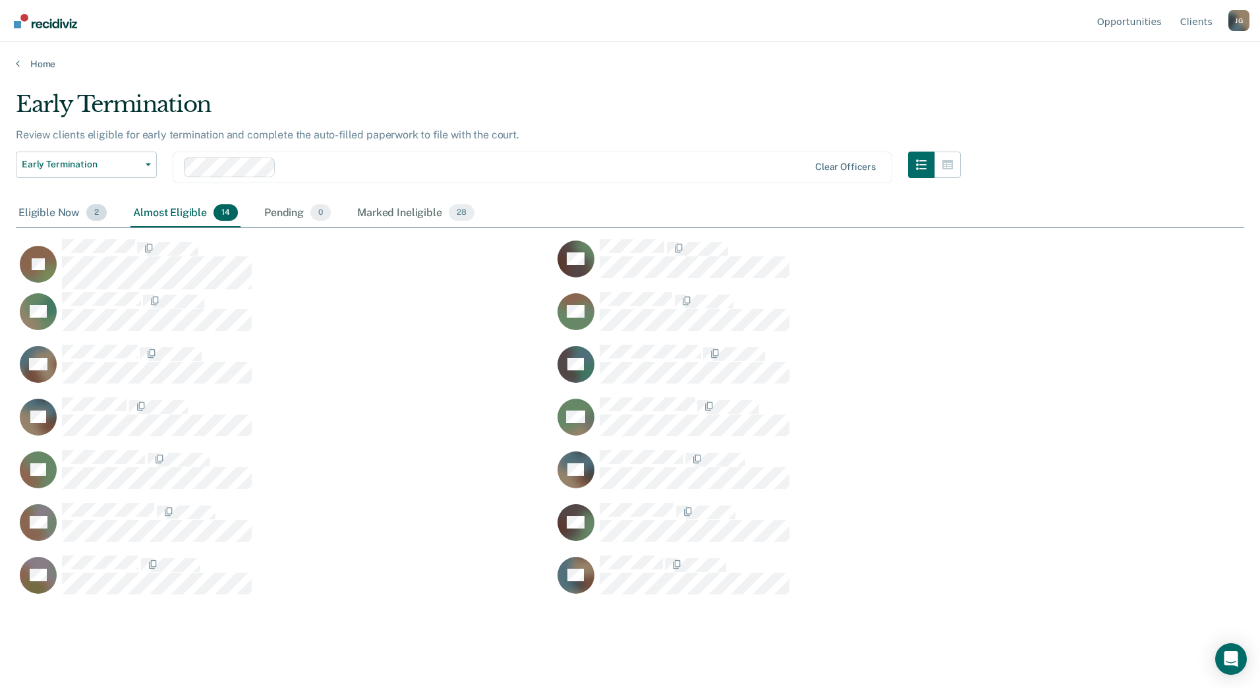 This screenshot has width=1260, height=688. I want to click on div: CaseloadOpportunityCell-287224, so click(285, 265).